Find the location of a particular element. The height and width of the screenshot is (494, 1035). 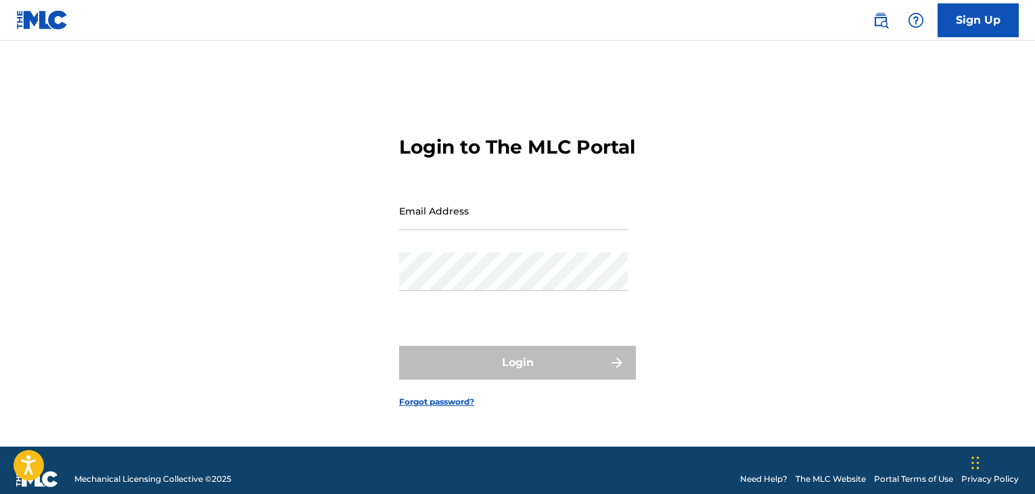

div: Help is located at coordinates (916, 20).